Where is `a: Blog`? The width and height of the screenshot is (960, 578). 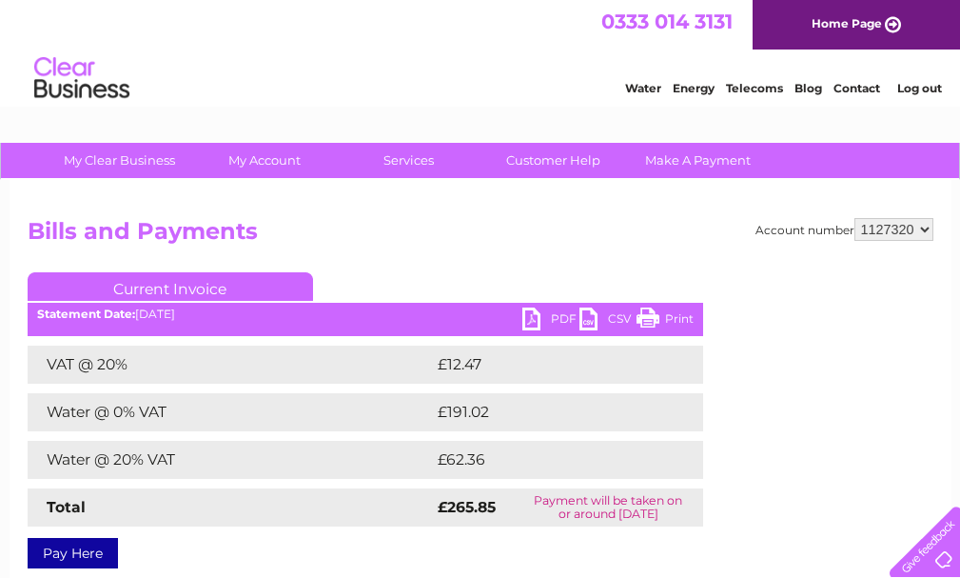 a: Blog is located at coordinates (808, 88).